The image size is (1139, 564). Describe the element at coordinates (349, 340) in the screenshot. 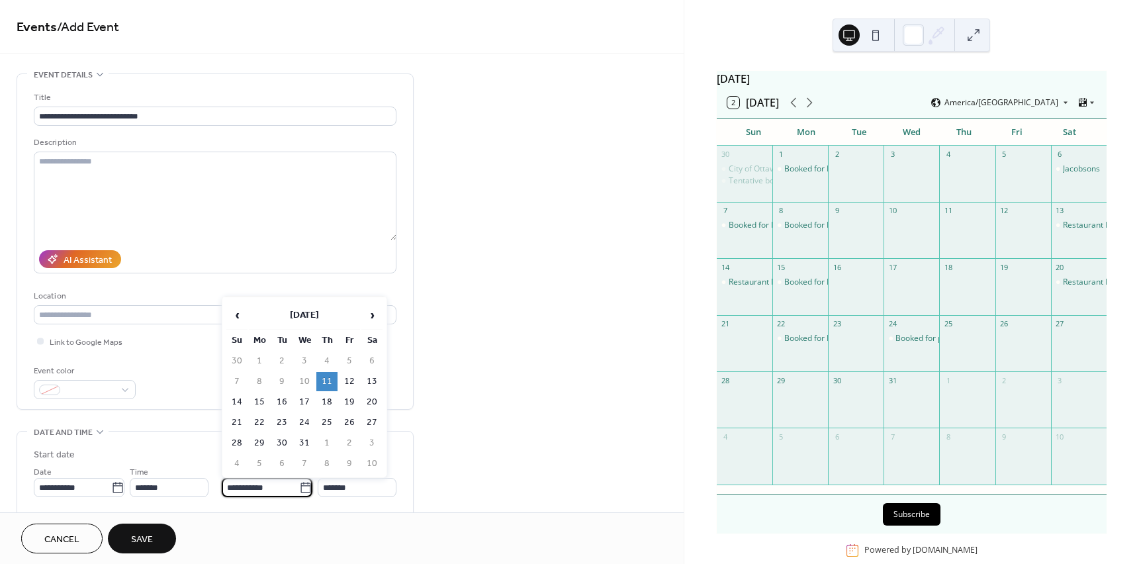

I see `th: Fr` at that location.